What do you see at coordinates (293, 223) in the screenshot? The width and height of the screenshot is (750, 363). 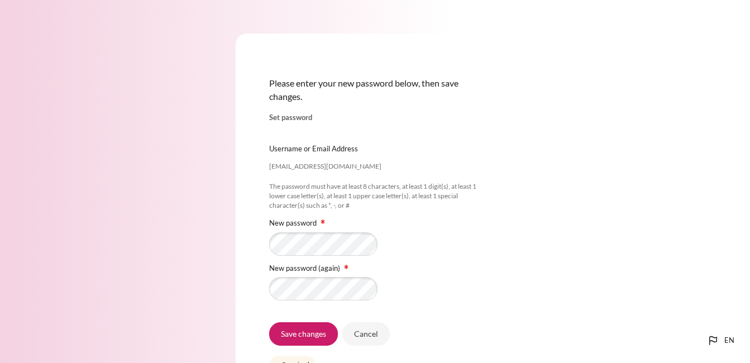 I see `label: New password` at bounding box center [293, 223].